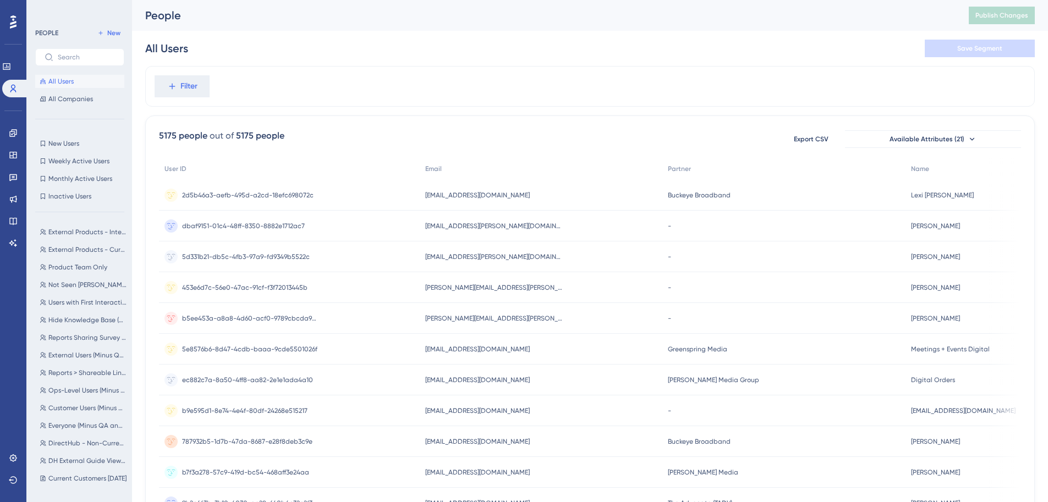 The width and height of the screenshot is (1048, 502). What do you see at coordinates (83, 338) in the screenshot?
I see `button: Reports Sharing Survey Non-Viewers (External Only)` at bounding box center [83, 338].